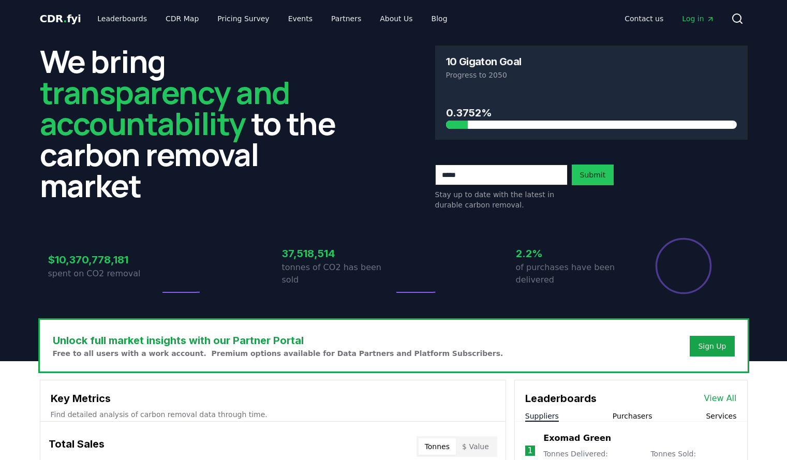 The height and width of the screenshot is (460, 787). I want to click on a: About Us, so click(396, 19).